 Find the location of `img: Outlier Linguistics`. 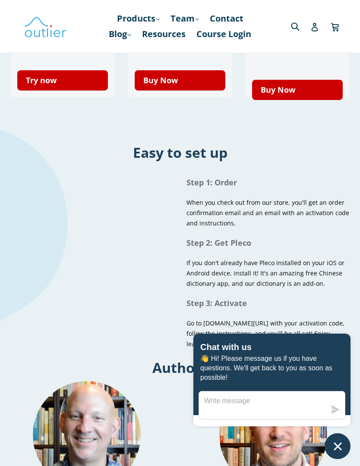

img: Outlier Linguistics is located at coordinates (45, 26).